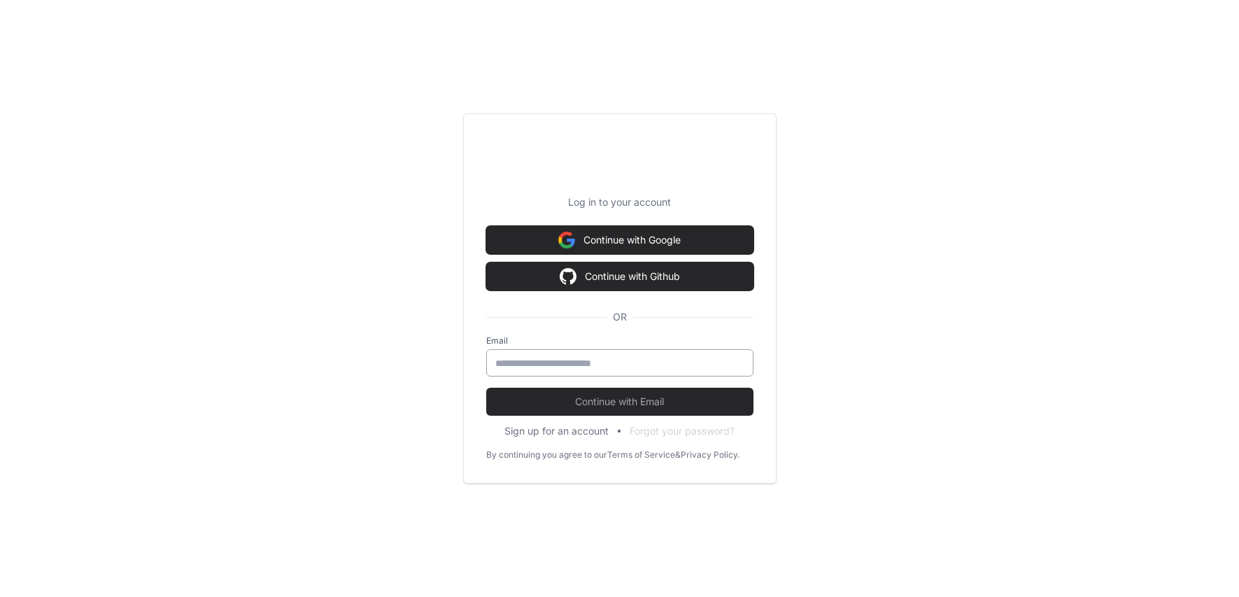  What do you see at coordinates (620, 341) in the screenshot?
I see `label: Email` at bounding box center [620, 341].